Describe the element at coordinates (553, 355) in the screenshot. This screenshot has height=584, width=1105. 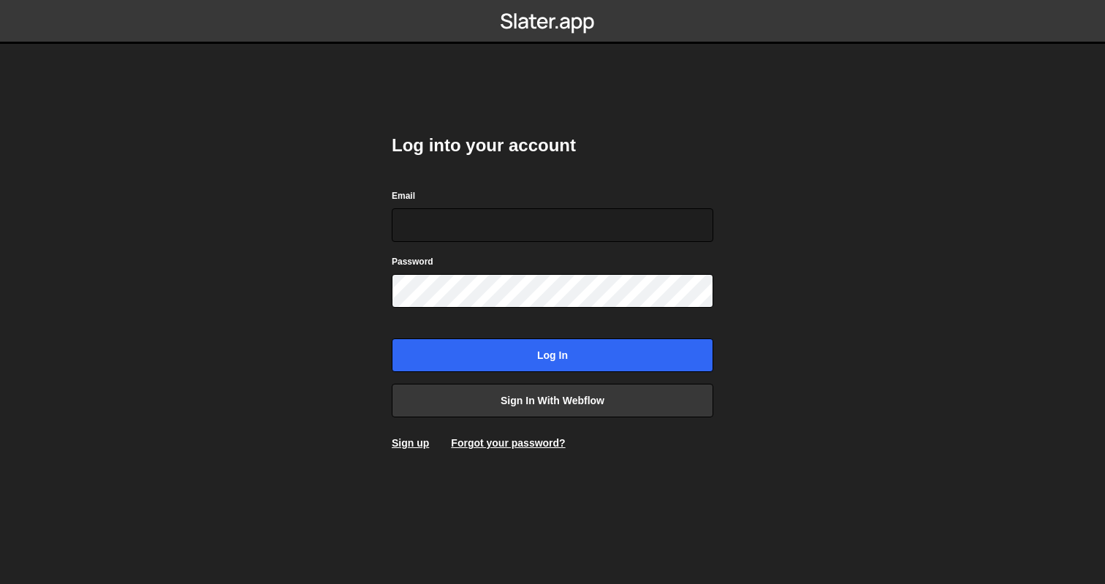
I see `input: Log in` at that location.